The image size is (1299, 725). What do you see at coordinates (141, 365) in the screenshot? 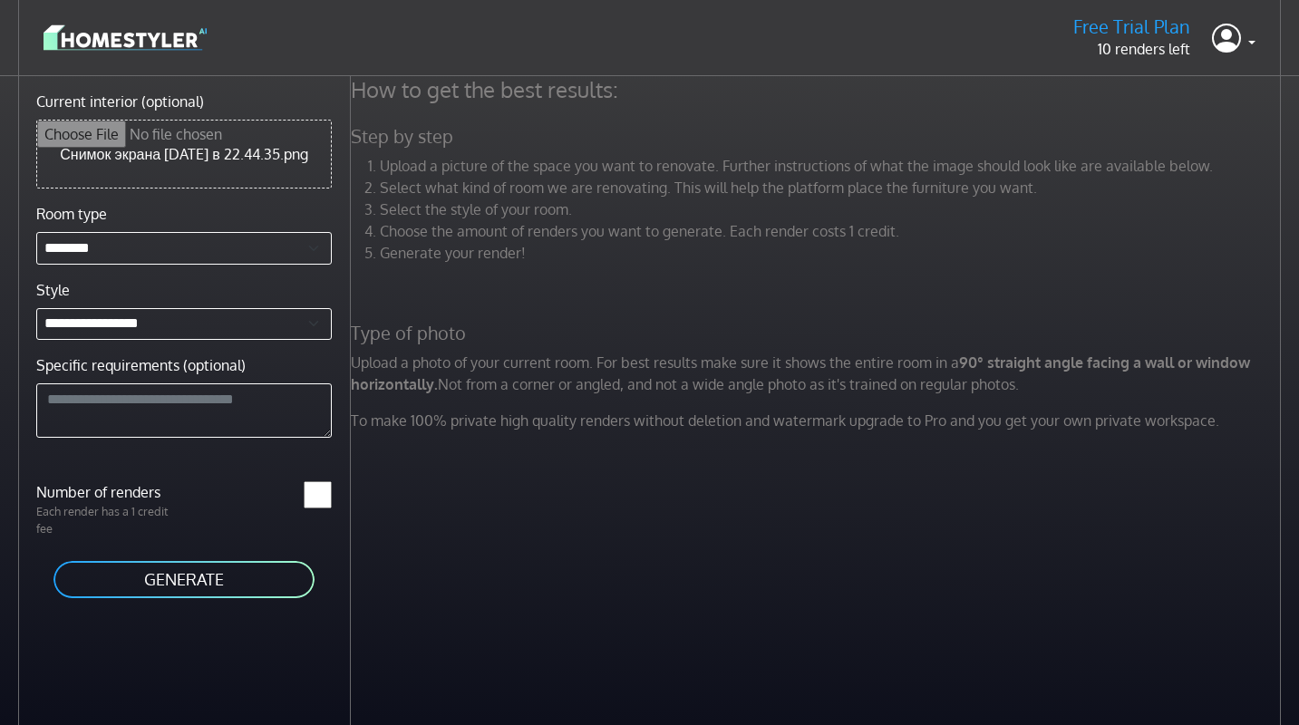
I see `label: Specific requirements (optional)` at bounding box center [141, 365].